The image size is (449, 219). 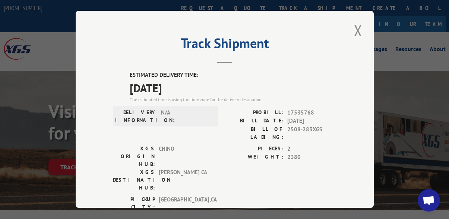 I want to click on label: XGS DESTINATION HUB:, so click(x=134, y=179).